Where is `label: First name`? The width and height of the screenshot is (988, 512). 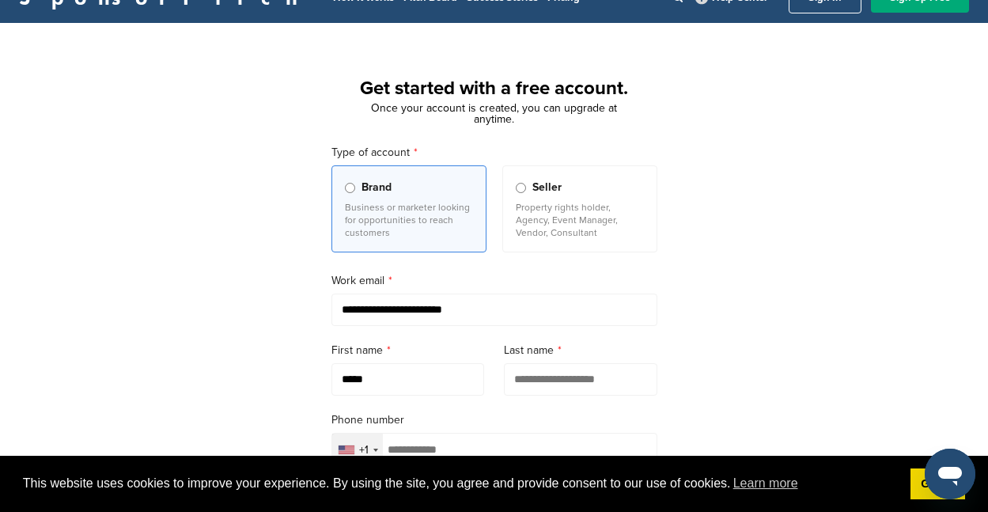
label: First name is located at coordinates (408, 350).